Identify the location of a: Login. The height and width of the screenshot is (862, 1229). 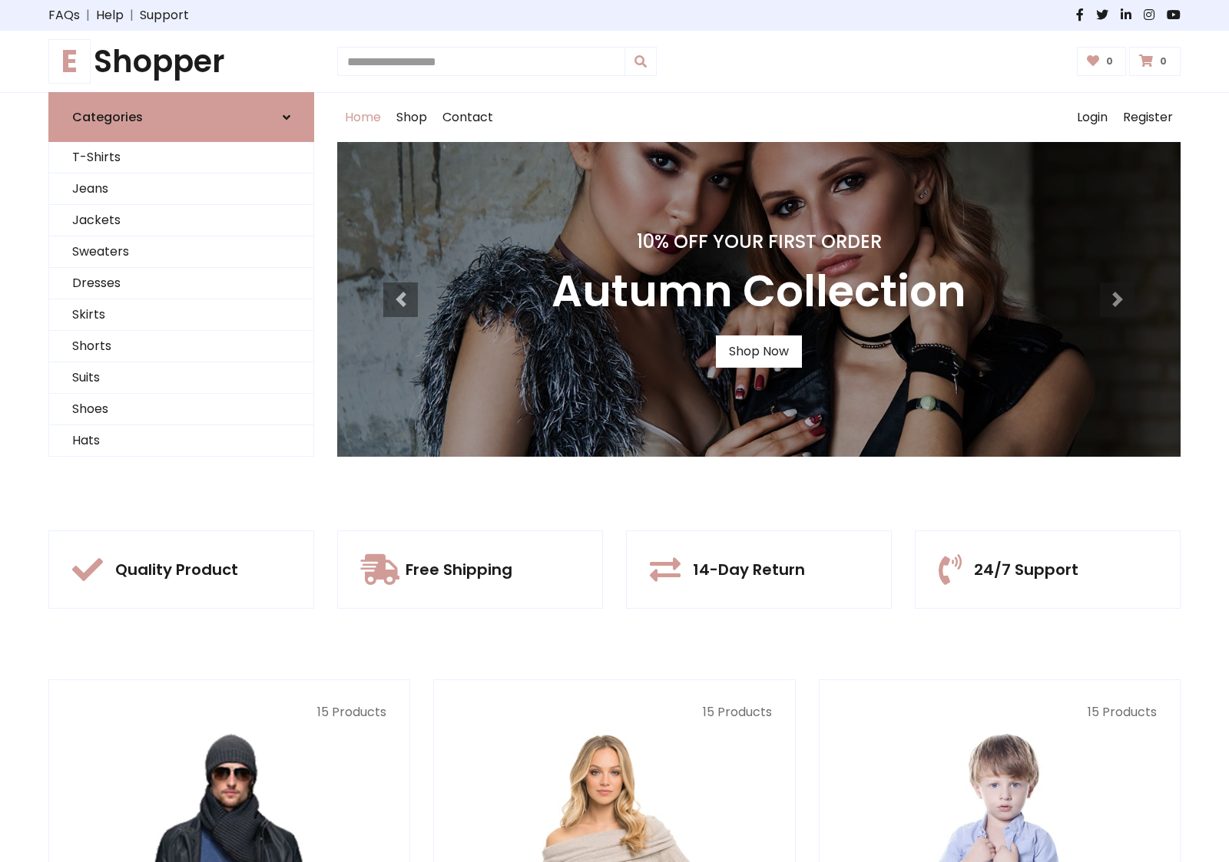
(1092, 117).